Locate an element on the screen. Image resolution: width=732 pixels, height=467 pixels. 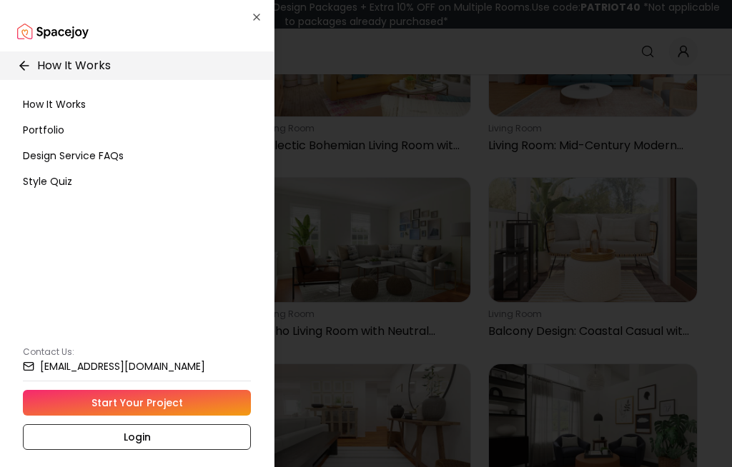
span: Style Quiz is located at coordinates (47, 182).